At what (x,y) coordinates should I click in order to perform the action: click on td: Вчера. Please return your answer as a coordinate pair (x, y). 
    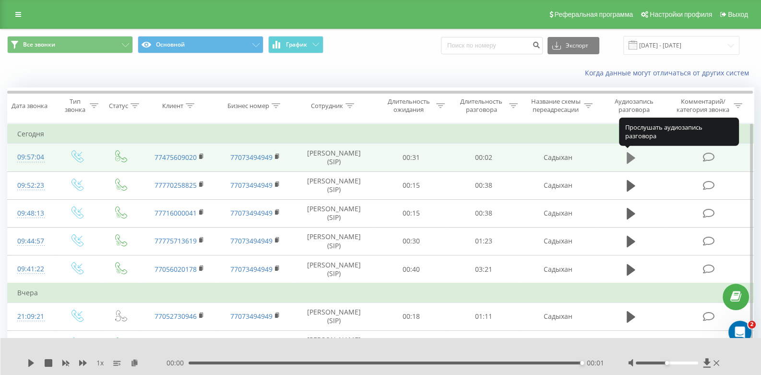
    Looking at the image, I should click on (381, 293).